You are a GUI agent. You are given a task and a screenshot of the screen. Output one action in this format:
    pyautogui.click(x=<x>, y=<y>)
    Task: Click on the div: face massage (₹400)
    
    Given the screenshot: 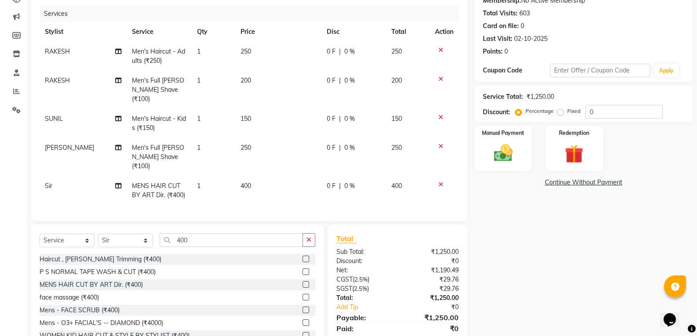 What is the action you would take?
    pyautogui.click(x=69, y=298)
    